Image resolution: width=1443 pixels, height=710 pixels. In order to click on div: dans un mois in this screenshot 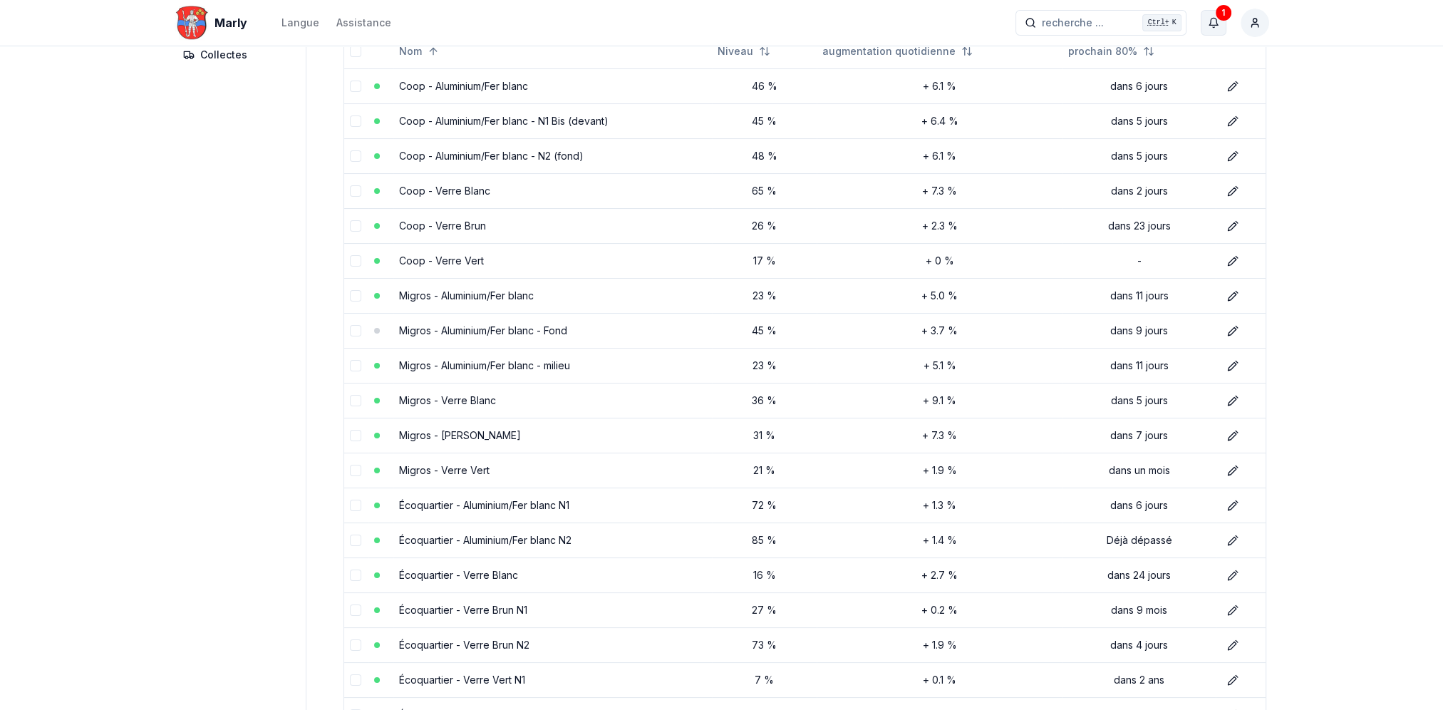, I will do `click(1139, 470)`.